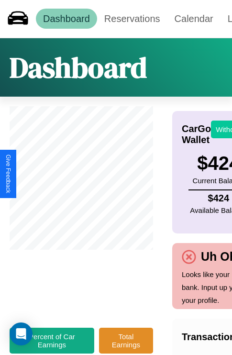 The image size is (232, 355). I want to click on div: Give Feedback, so click(8, 174).